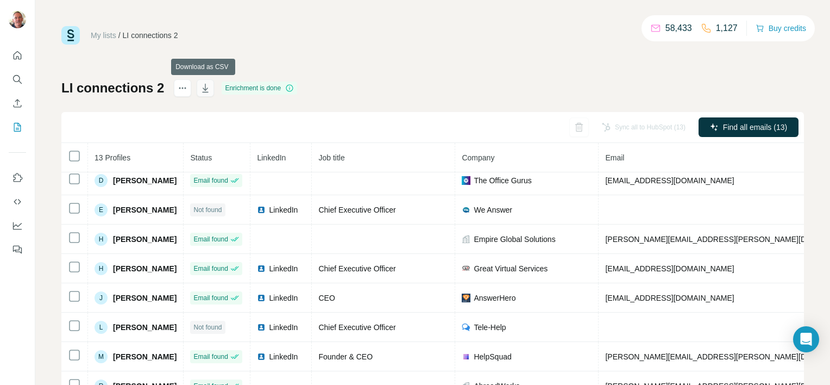 The width and height of the screenshot is (830, 385). What do you see at coordinates (201, 158) in the screenshot?
I see `span: Status` at bounding box center [201, 158].